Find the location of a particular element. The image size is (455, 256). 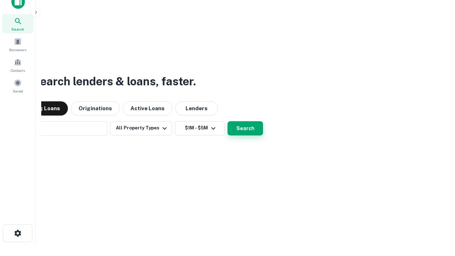

button: Originations is located at coordinates (95, 109).